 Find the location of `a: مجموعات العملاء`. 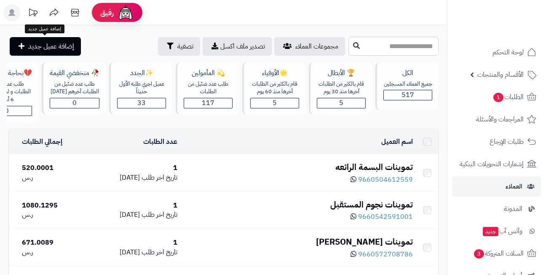

a: مجموعات العملاء is located at coordinates (310, 46).